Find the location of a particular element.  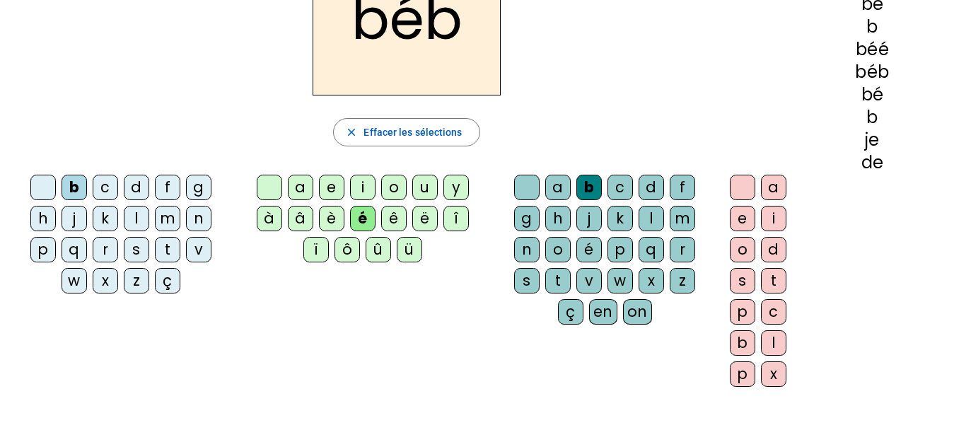

mat-icon: close is located at coordinates (352, 132).